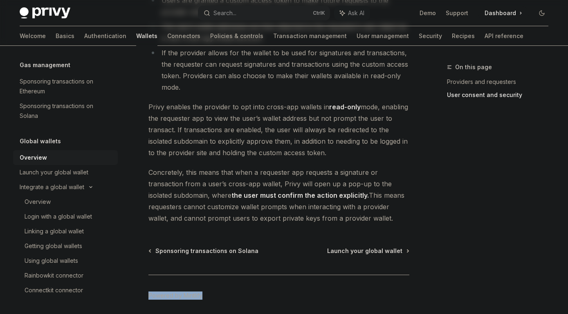  Describe the element at coordinates (345, 107) in the screenshot. I see `strong: read-only` at that location.